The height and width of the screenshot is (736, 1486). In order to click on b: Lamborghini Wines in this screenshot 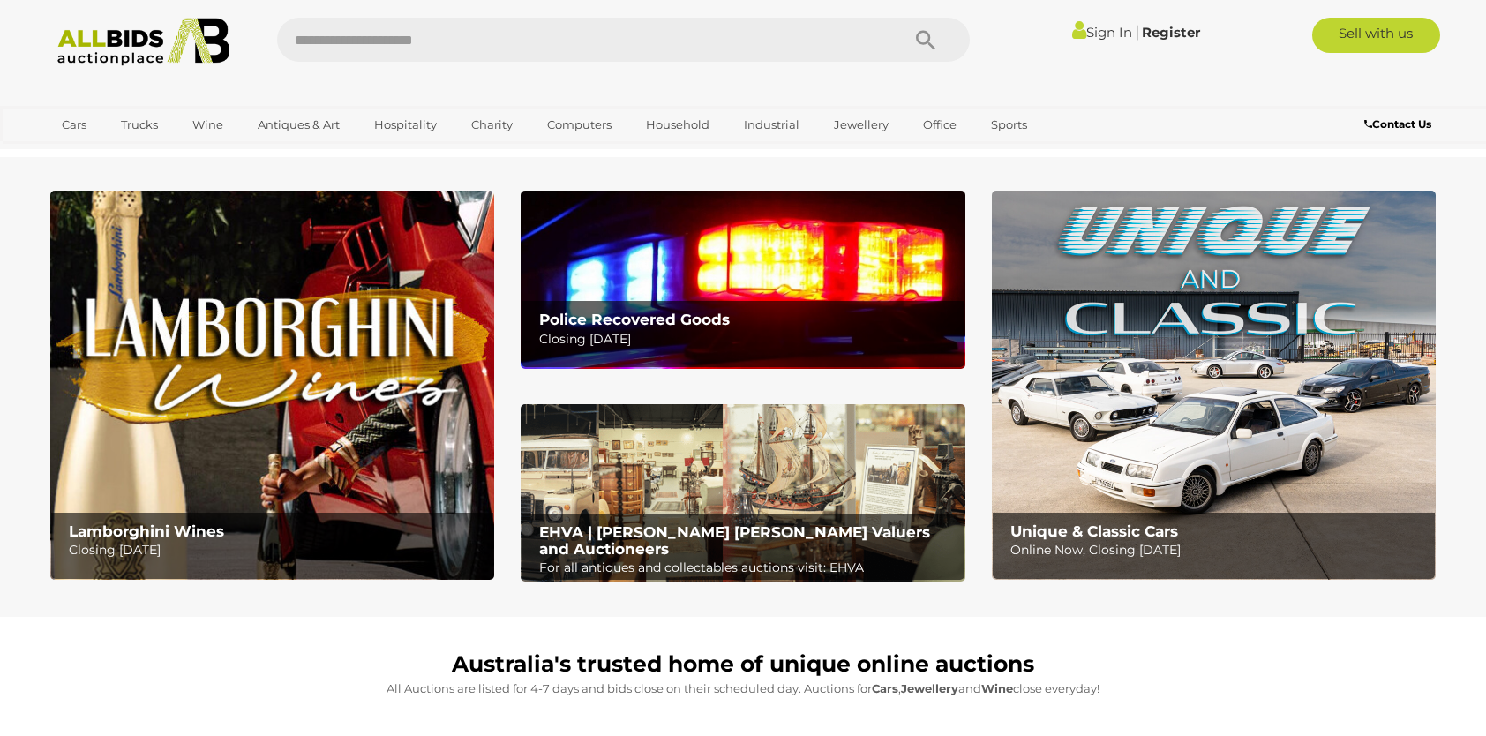, I will do `click(147, 531)`.